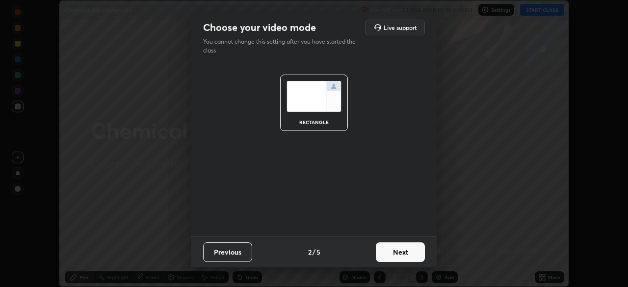 The height and width of the screenshot is (287, 628). I want to click on button: Next, so click(401, 252).